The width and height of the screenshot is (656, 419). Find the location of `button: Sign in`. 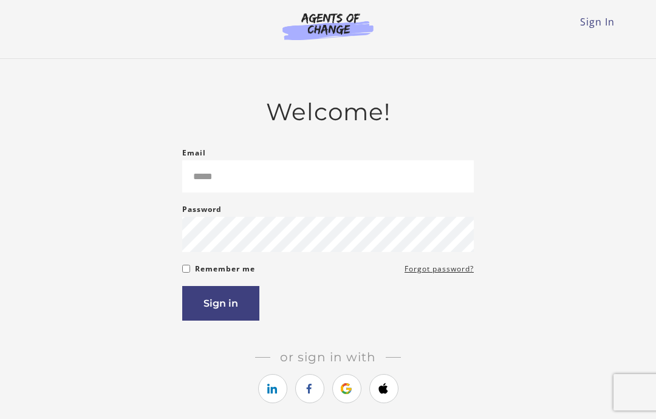

button: Sign in is located at coordinates (221, 303).